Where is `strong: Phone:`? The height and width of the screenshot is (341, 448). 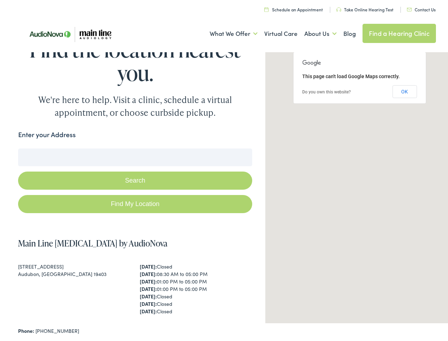 strong: Phone: is located at coordinates (26, 328).